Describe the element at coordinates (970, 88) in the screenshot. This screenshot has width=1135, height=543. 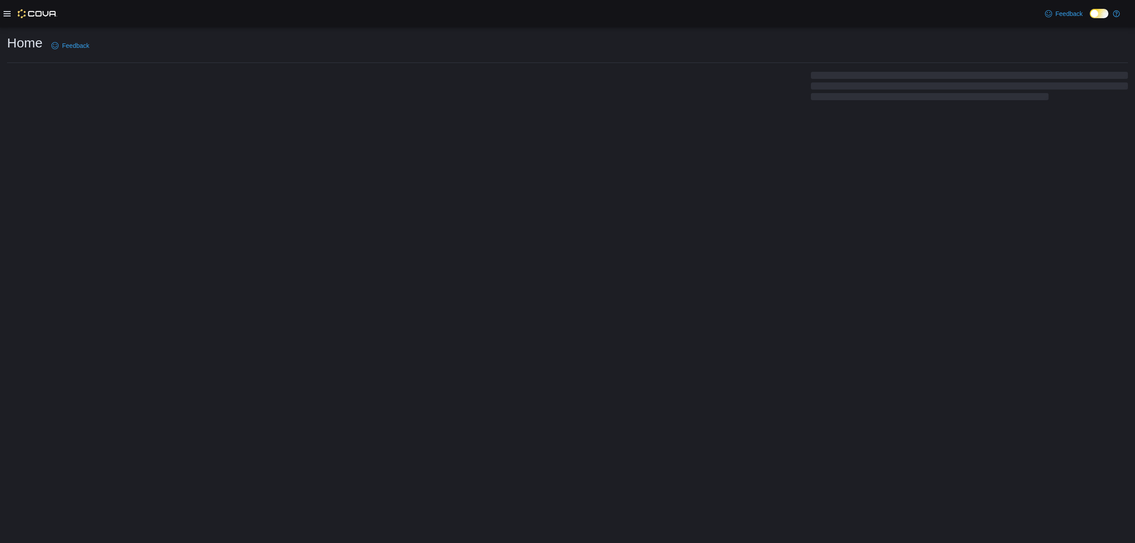
I see `span: Loading` at that location.